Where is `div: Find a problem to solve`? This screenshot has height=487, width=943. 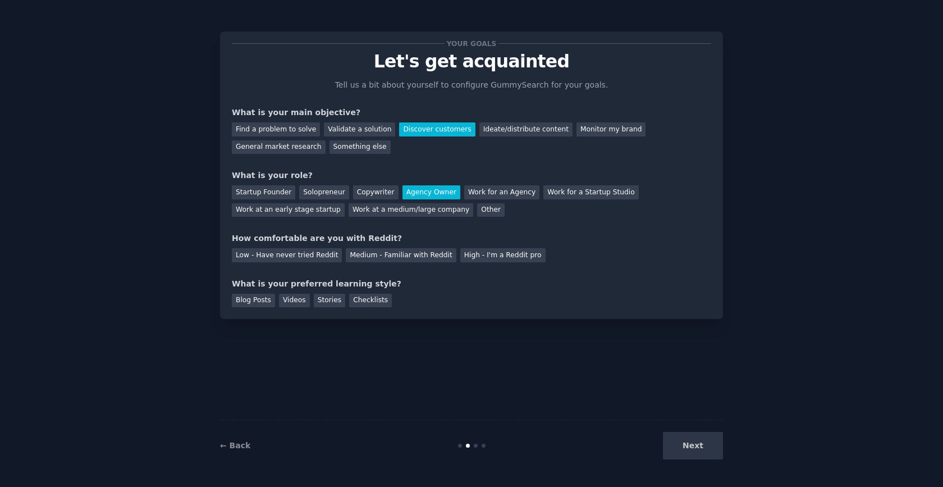
div: Find a problem to solve is located at coordinates (276, 129).